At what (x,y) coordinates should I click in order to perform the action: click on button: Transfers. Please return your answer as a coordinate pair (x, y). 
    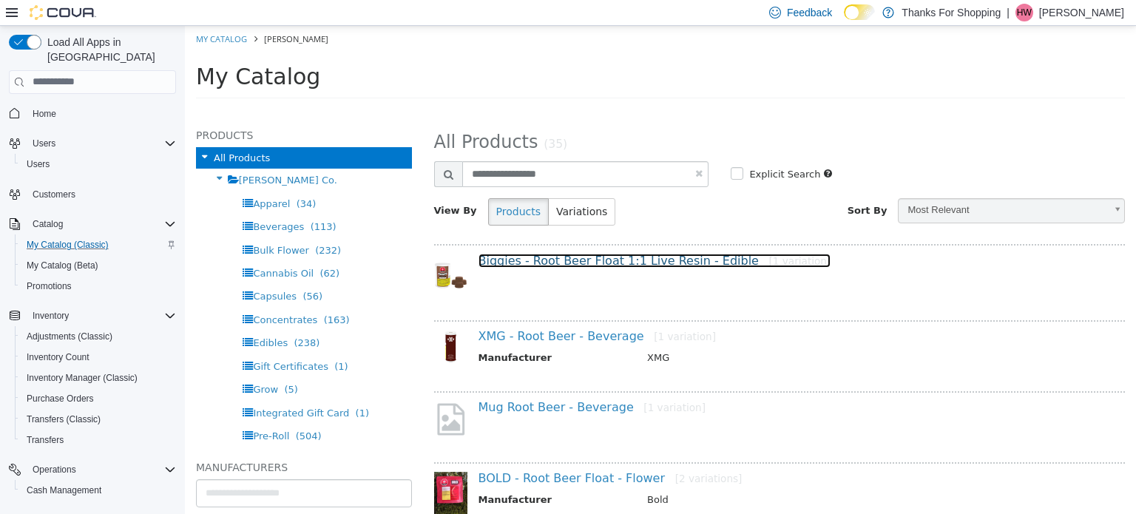
    Looking at the image, I should click on (98, 440).